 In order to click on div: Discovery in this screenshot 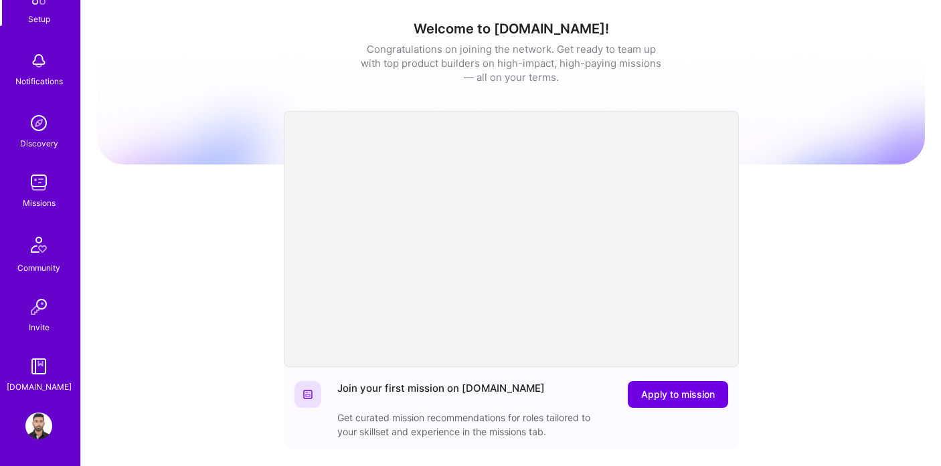, I will do `click(39, 143)`.